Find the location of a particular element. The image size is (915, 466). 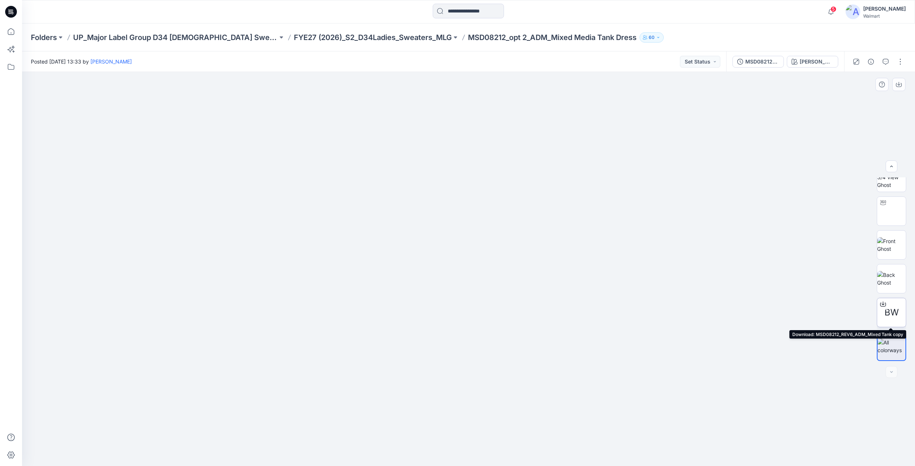

img: Front Ghost is located at coordinates (891, 245).